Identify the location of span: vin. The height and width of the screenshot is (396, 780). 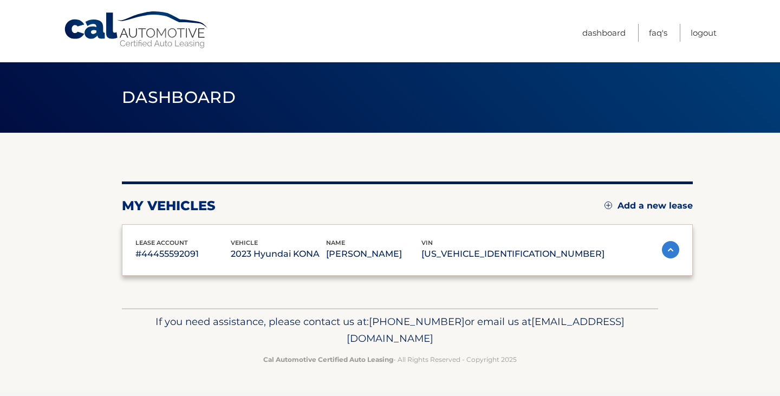
(427, 243).